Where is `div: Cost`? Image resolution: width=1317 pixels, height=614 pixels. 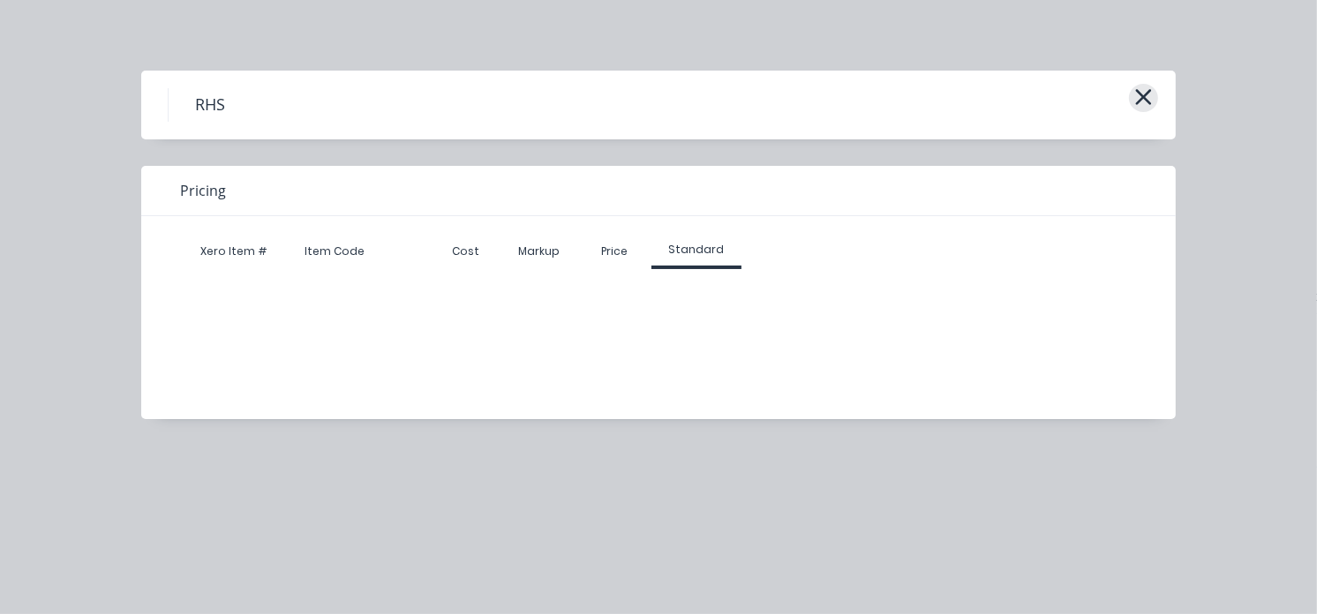 div: Cost is located at coordinates (466, 252).